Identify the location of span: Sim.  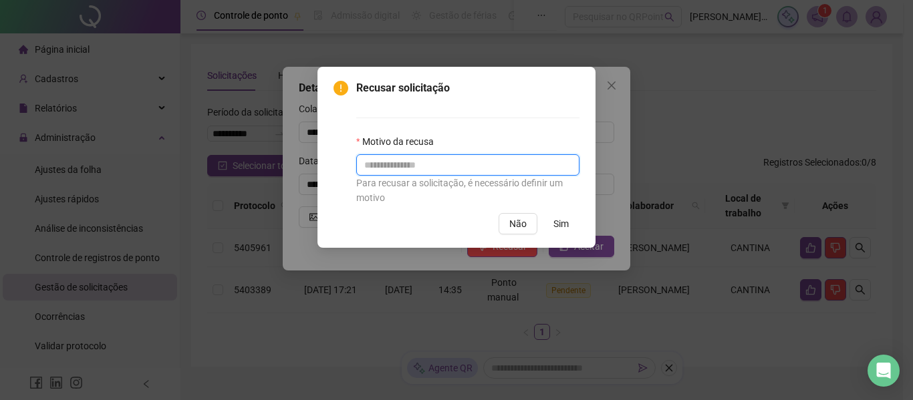
(560, 224).